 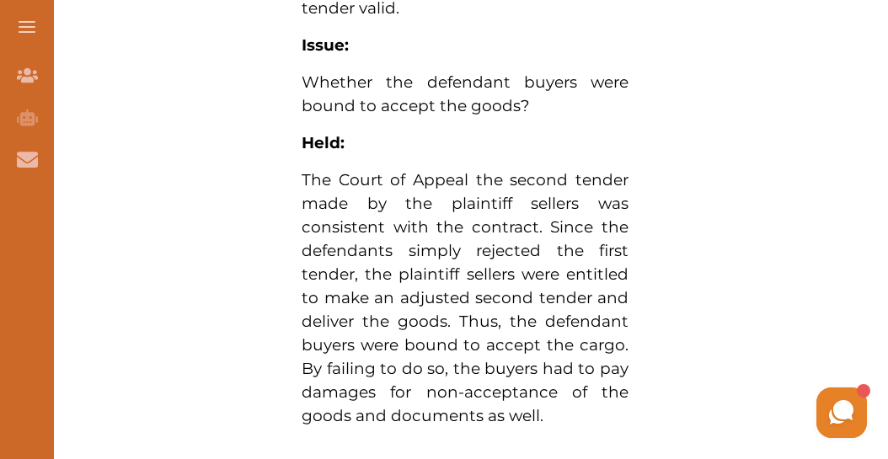 What do you see at coordinates (465, 94) in the screenshot?
I see `span: Whether the defendant buyers were bound to accept the goods?` at bounding box center [465, 94].